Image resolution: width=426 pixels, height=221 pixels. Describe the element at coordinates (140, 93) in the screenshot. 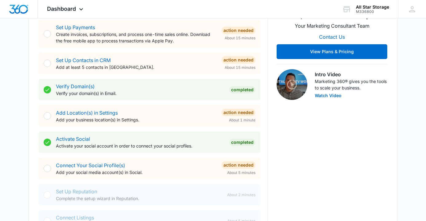

I see `p: Verify your domain(s) in Email.` at that location.